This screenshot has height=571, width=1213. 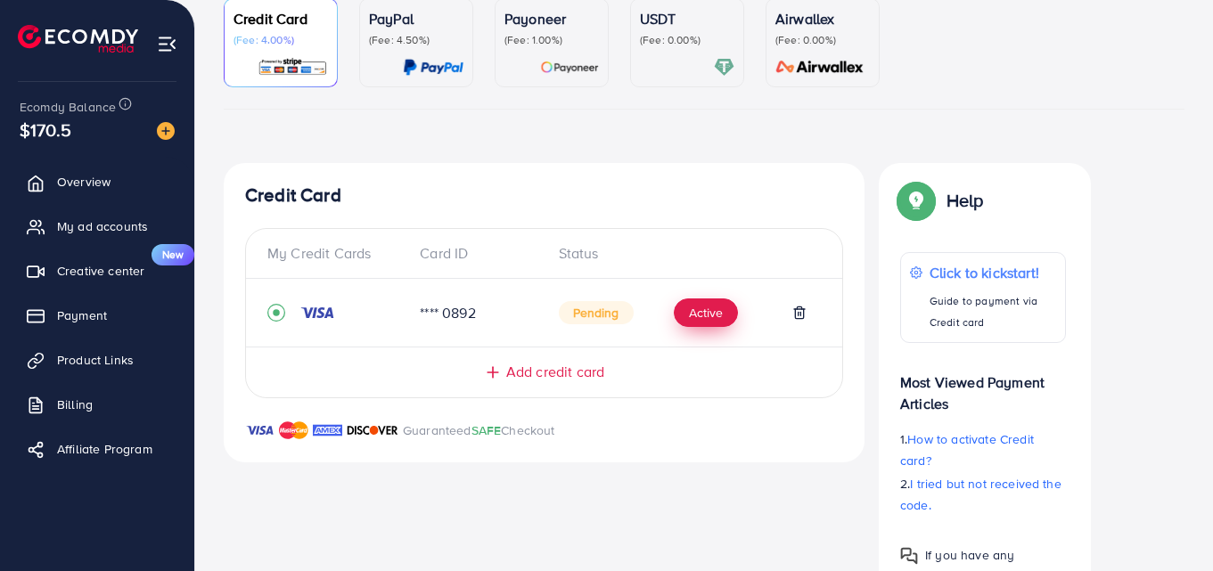 What do you see at coordinates (965, 201) in the screenshot?
I see `p: Help` at bounding box center [965, 201].